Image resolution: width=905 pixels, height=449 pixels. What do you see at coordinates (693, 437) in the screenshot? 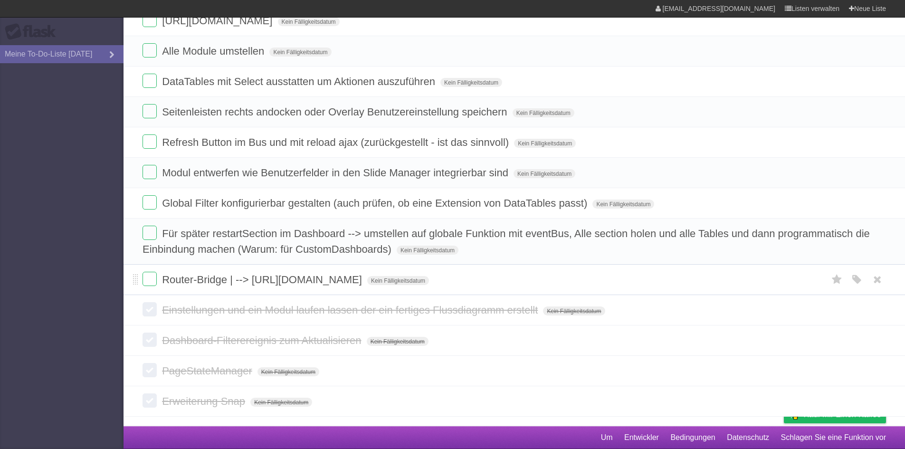
I see `font: Bedingungen` at bounding box center [693, 437].